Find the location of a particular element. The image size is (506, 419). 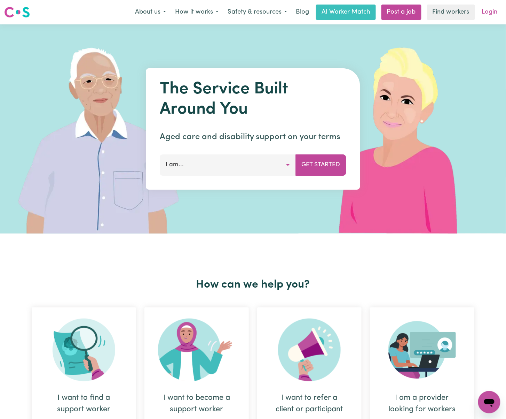

a: Blog is located at coordinates (303, 12).